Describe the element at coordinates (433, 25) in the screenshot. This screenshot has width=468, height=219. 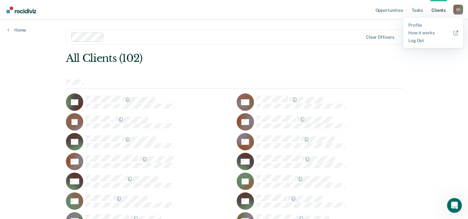
I see `a: Profile` at that location.